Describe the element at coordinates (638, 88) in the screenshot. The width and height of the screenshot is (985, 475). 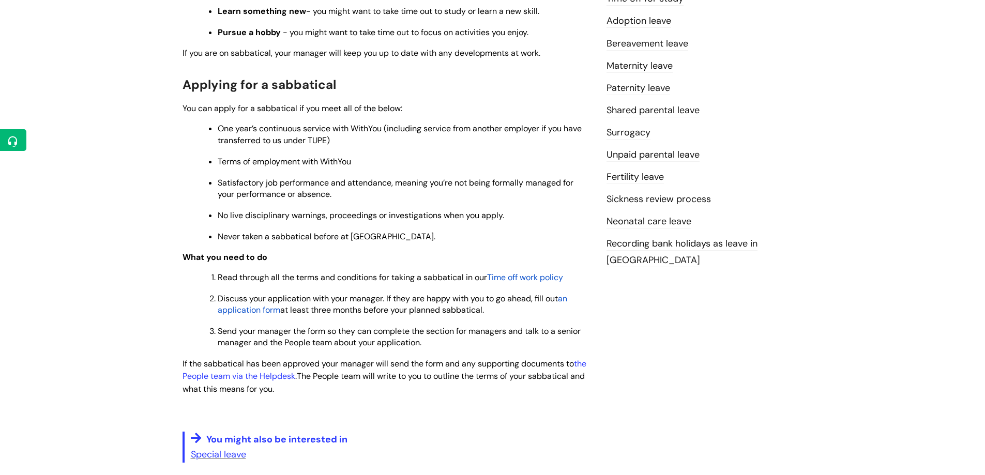
I see `a: Paternity leave` at that location.